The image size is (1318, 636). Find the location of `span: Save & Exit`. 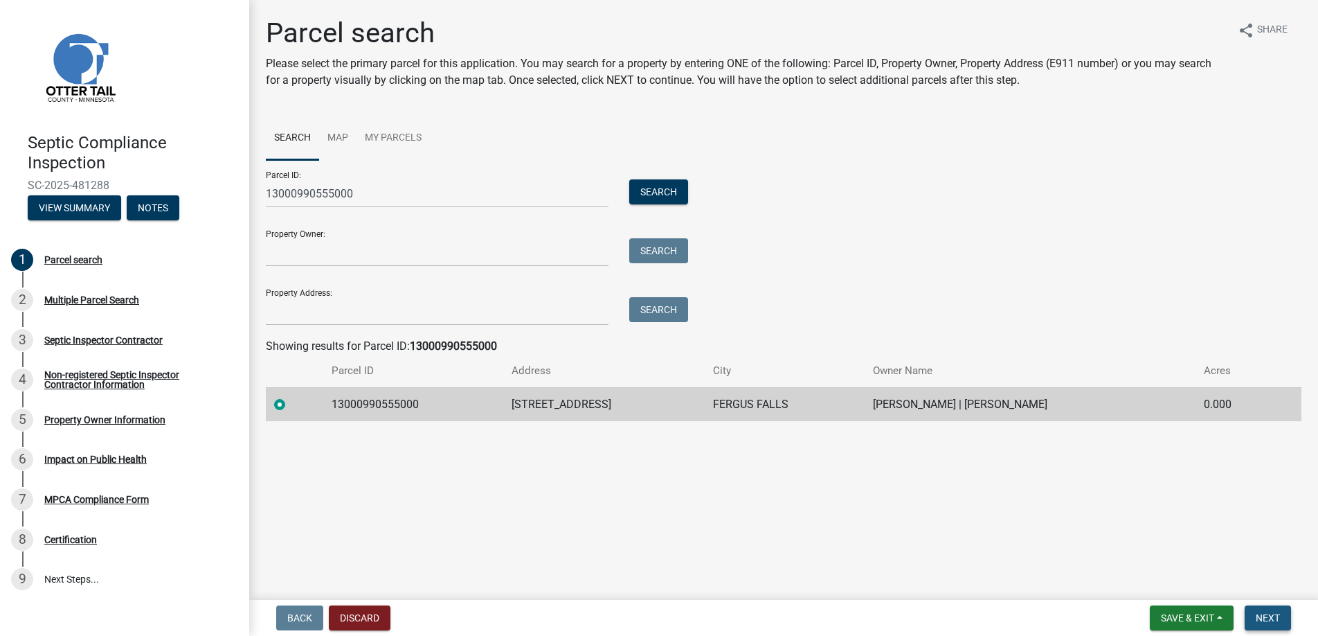

span: Save & Exit is located at coordinates (1187, 618).